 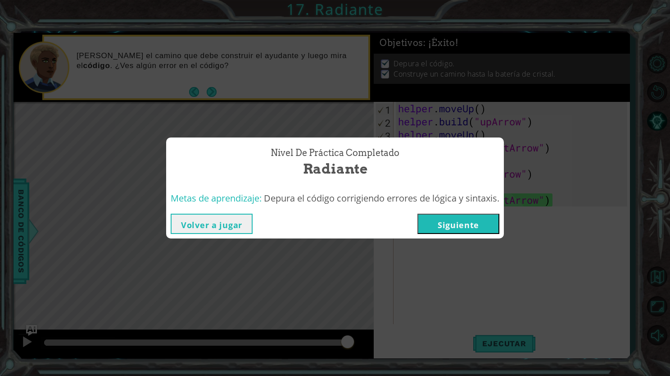 What do you see at coordinates (212, 223) in the screenshot?
I see `button: Volver a jugar` at bounding box center [212, 223].